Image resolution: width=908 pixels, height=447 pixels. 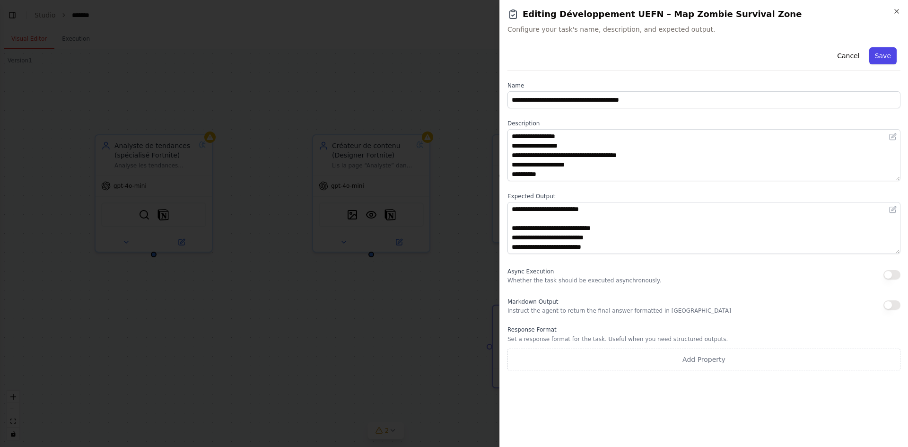 What do you see at coordinates (704, 330) in the screenshot?
I see `label: Response Format` at bounding box center [704, 330].